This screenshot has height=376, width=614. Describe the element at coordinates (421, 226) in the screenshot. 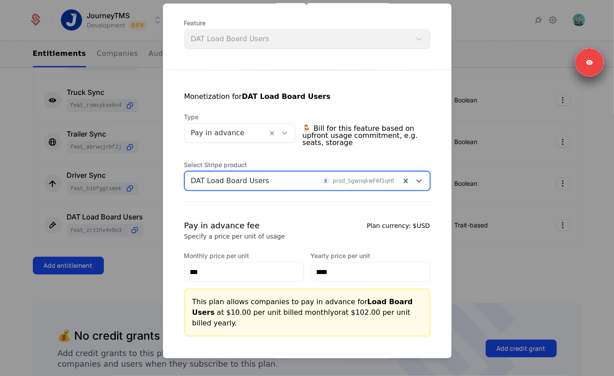

I see `span: $USD` at that location.